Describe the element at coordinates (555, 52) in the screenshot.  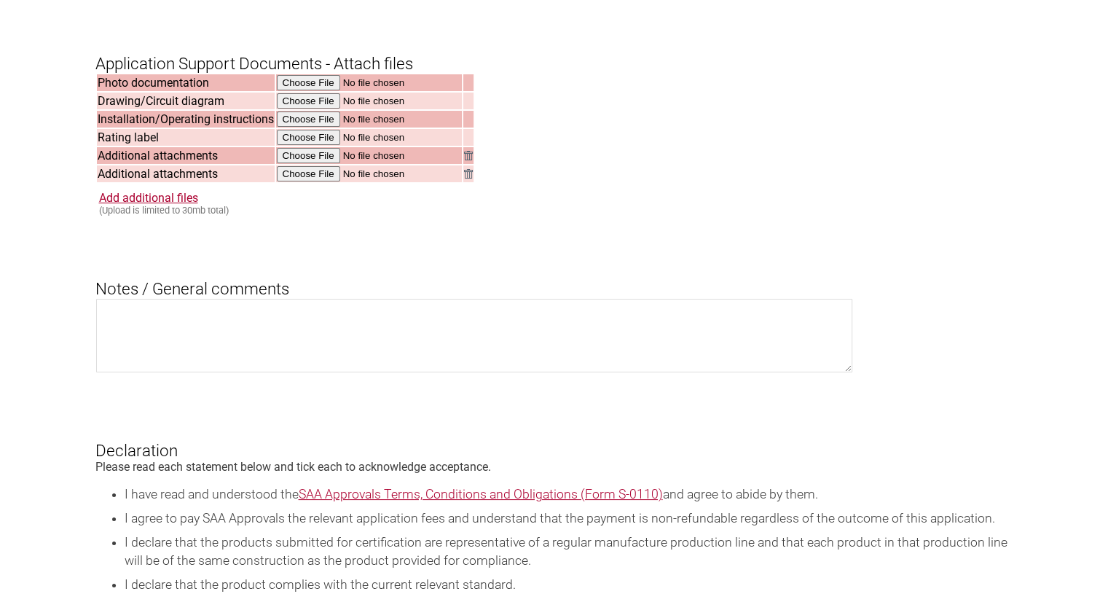
I see `h3: Application Support Documents - Attach files` at that location.